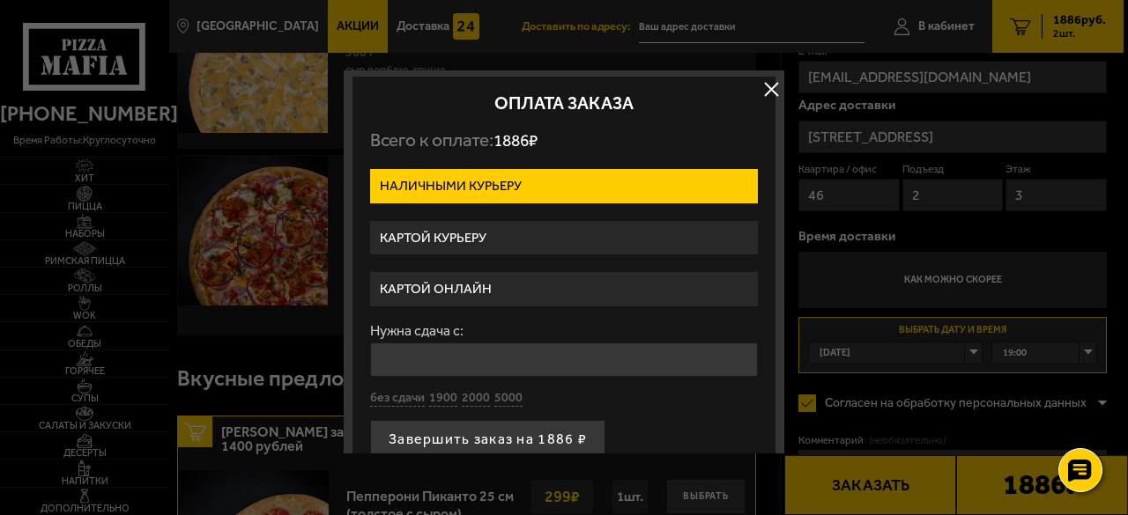 Image resolution: width=1128 pixels, height=515 pixels. What do you see at coordinates (564, 238) in the screenshot?
I see `label: Картой курьеру` at bounding box center [564, 238].